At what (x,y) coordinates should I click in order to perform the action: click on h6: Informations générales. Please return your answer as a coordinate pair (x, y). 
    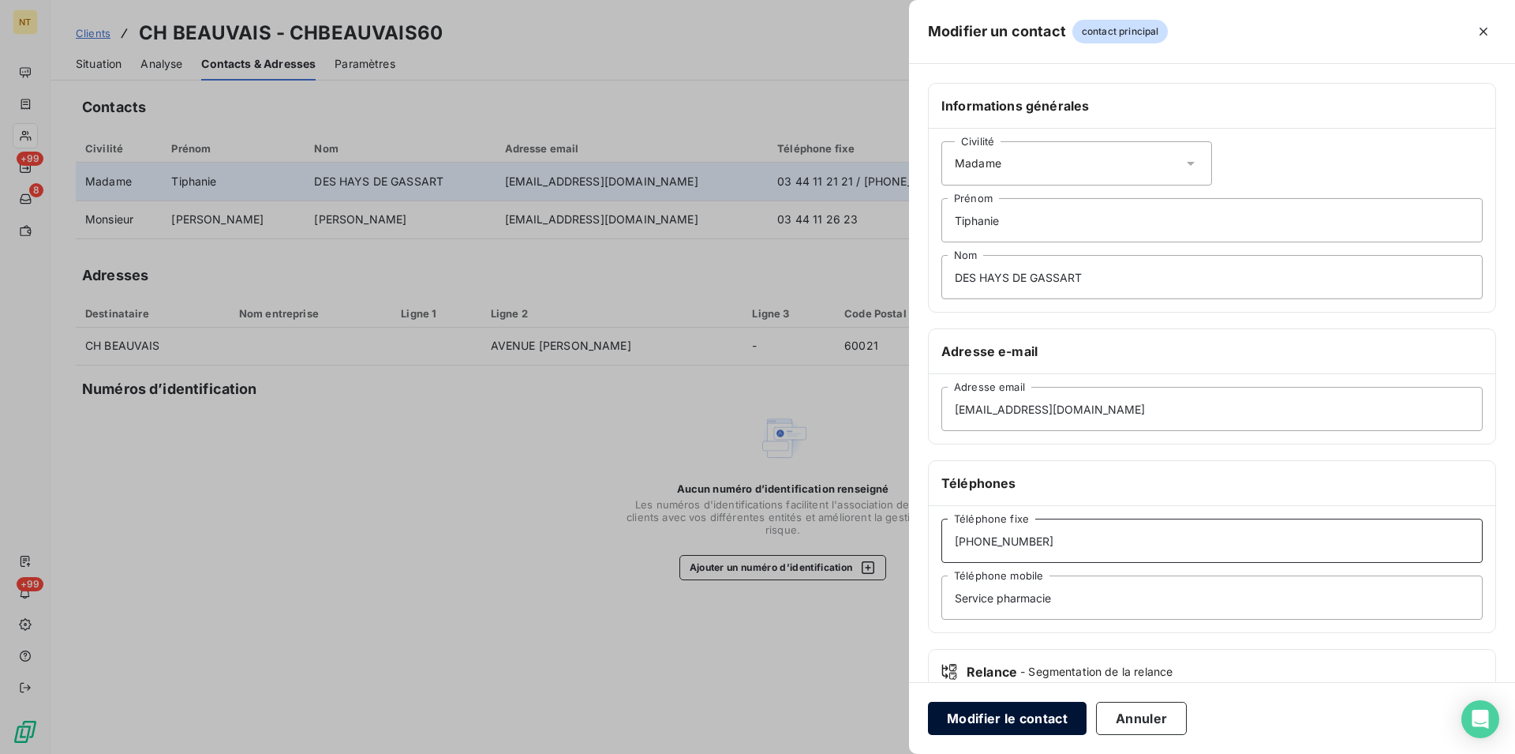
    Looking at the image, I should click on (1212, 106).